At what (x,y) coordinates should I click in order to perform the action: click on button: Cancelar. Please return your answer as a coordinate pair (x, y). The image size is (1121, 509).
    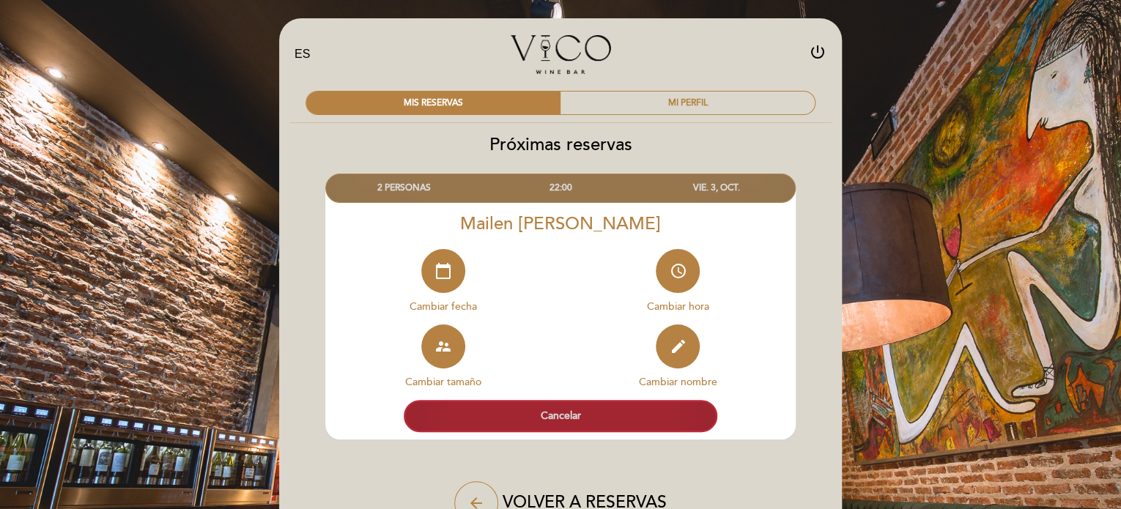
    Looking at the image, I should click on (561, 416).